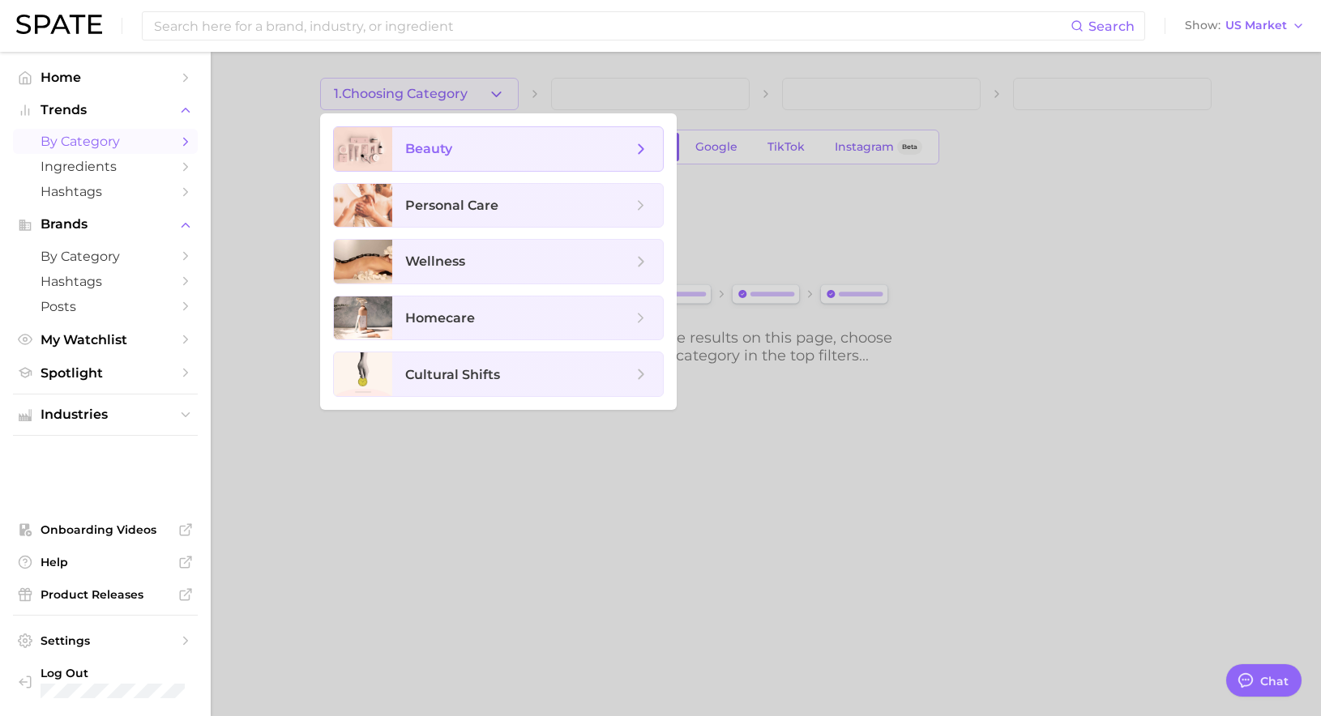 The width and height of the screenshot is (1321, 716). Describe the element at coordinates (105, 373) in the screenshot. I see `a: Spotlight` at that location.